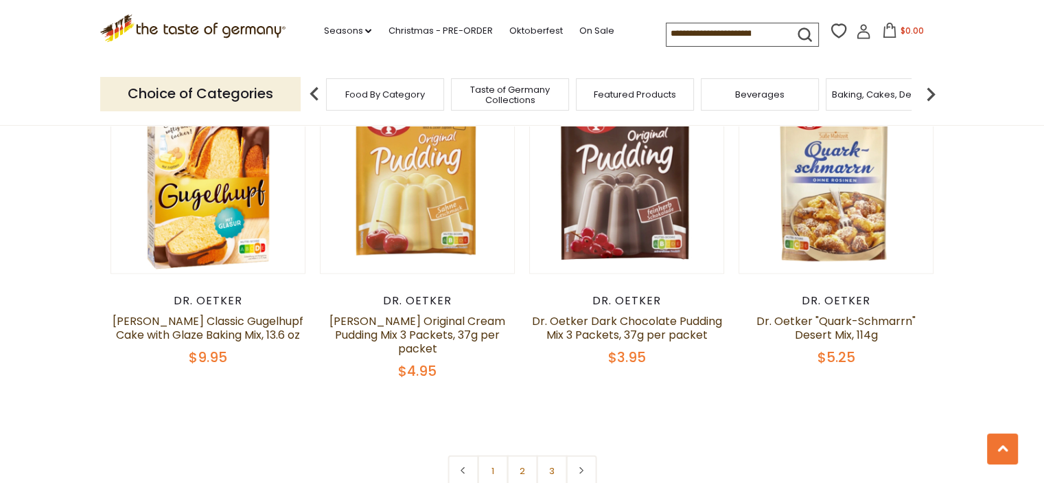 This screenshot has width=1044, height=483. What do you see at coordinates (627, 357) in the screenshot?
I see `span: $3.95` at bounding box center [627, 357].